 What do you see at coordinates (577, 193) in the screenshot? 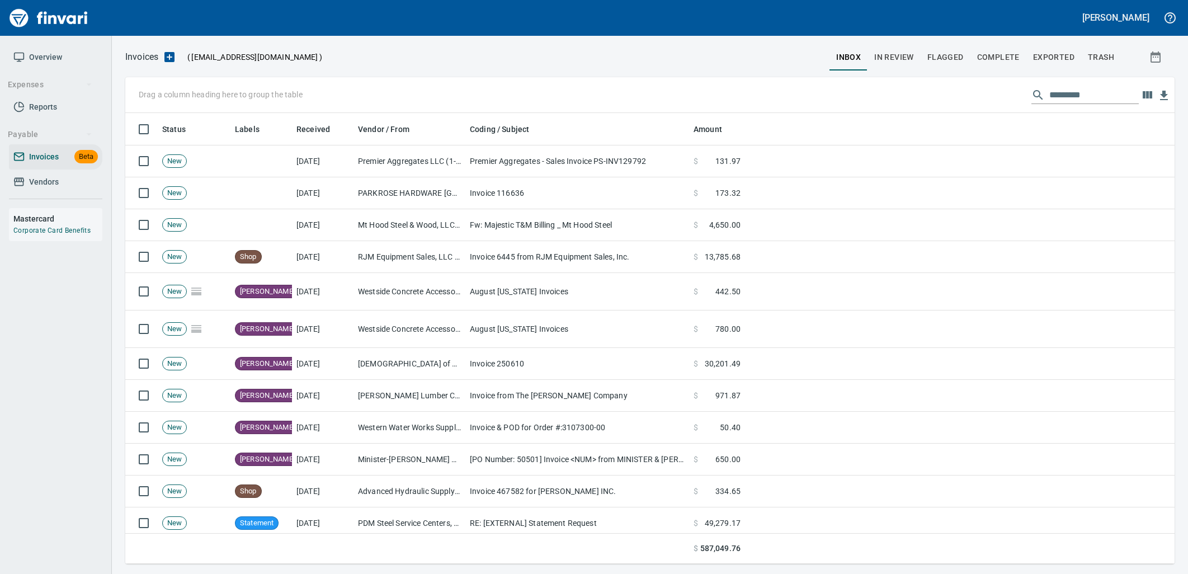
I see `td: Invoice 116636` at bounding box center [577, 193].